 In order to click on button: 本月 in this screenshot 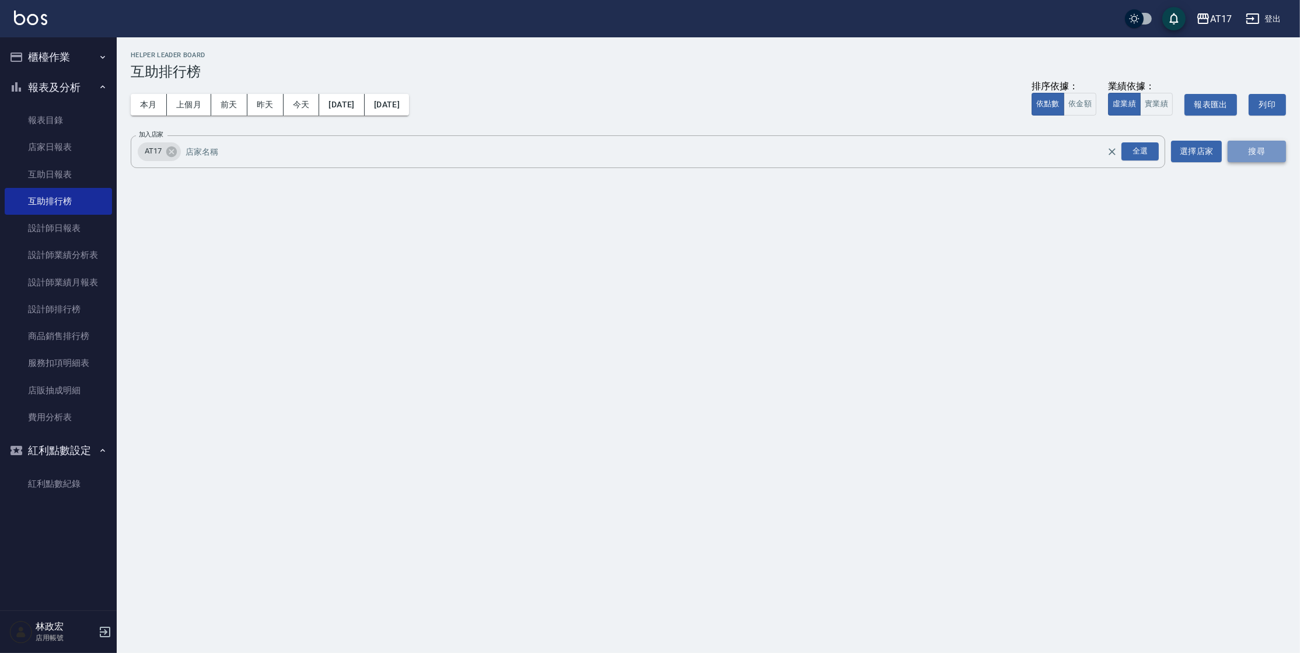, I will do `click(149, 104)`.